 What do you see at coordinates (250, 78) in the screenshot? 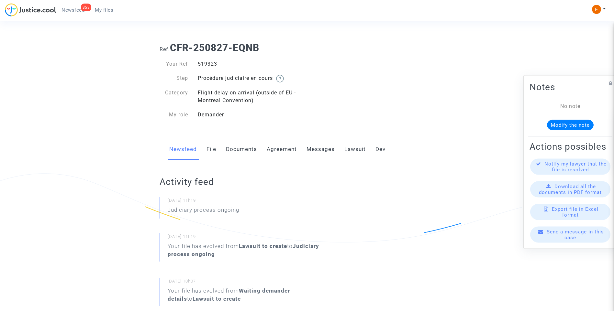
I see `div: Procédure judiciaire en cours` at bounding box center [250, 78].